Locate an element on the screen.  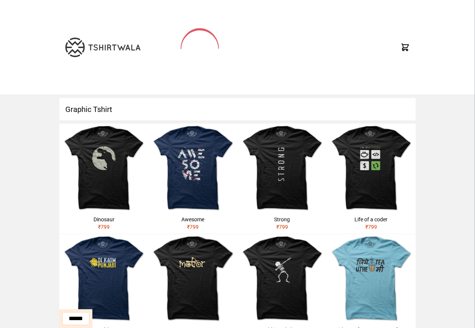
h1: Graphic Tshirt is located at coordinates (238, 109).